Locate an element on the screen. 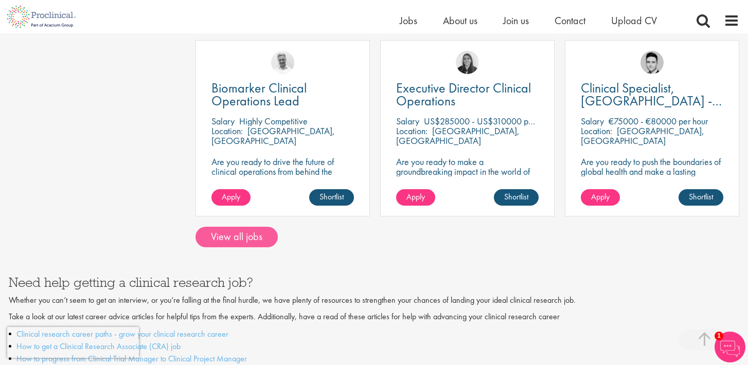 The width and height of the screenshot is (748, 365). span: 1 is located at coordinates (719, 336).